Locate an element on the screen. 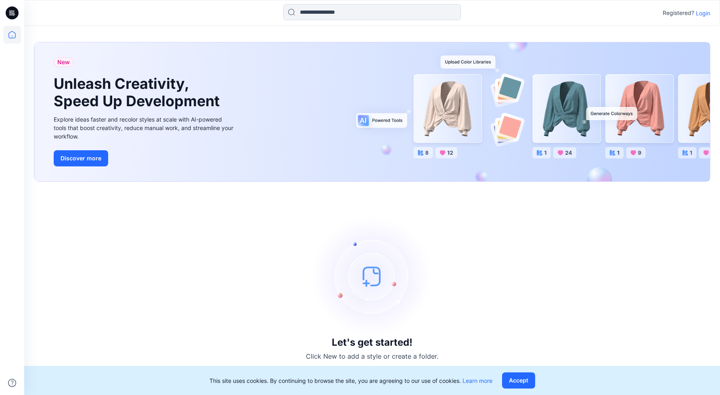  p: This site uses cookies. By continuing to browse the site, you are agreeing to our use of cookies. is located at coordinates (351, 380).